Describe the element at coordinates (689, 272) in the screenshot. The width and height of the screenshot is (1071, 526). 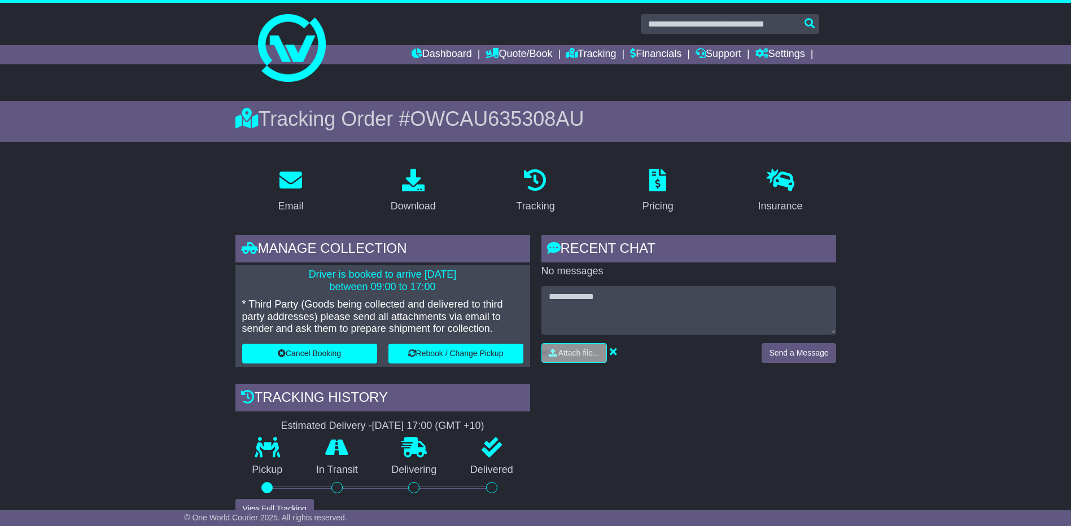
I see `p: No messages` at that location.